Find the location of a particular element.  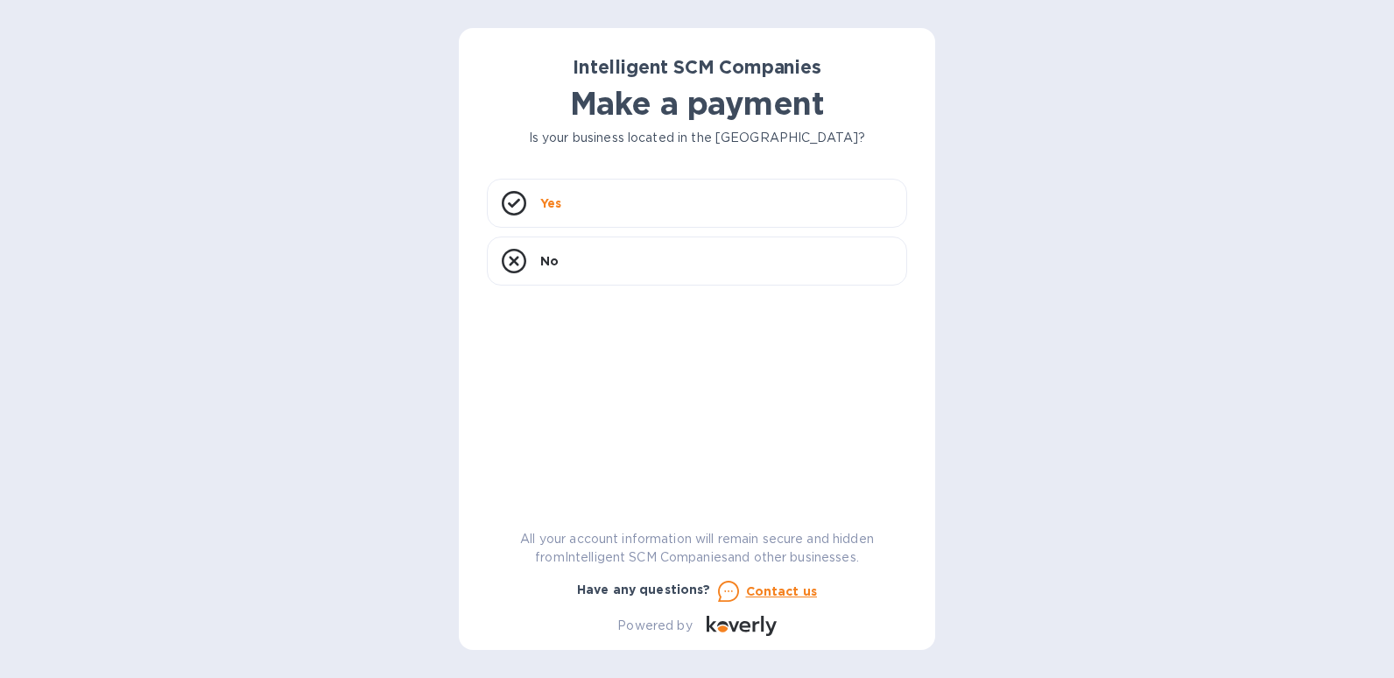

b: Have any questions? is located at coordinates (643, 589).